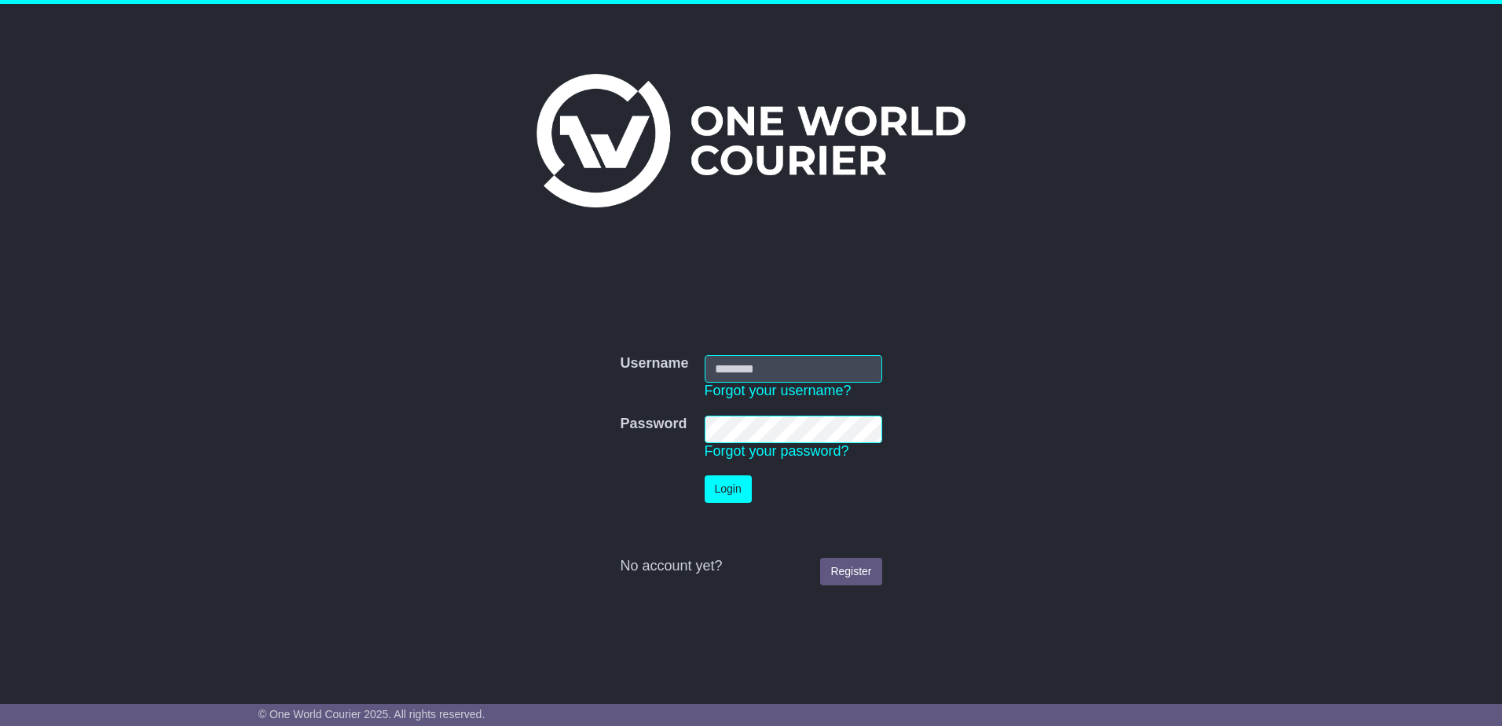  What do you see at coordinates (778, 390) in the screenshot?
I see `a: Forgot your username?` at bounding box center [778, 390].